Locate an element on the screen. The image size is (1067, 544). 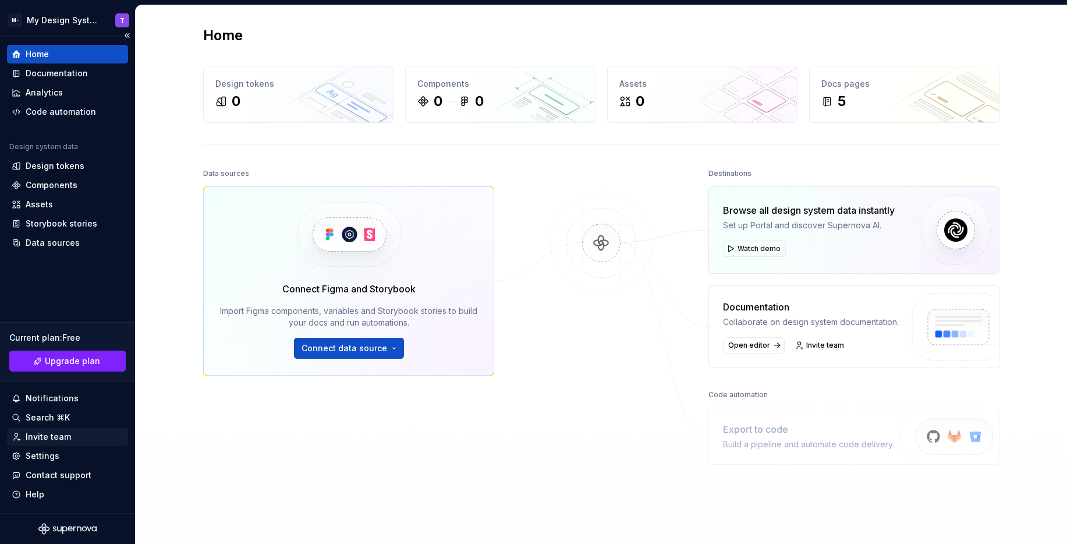
button: Notifications is located at coordinates (68, 398).